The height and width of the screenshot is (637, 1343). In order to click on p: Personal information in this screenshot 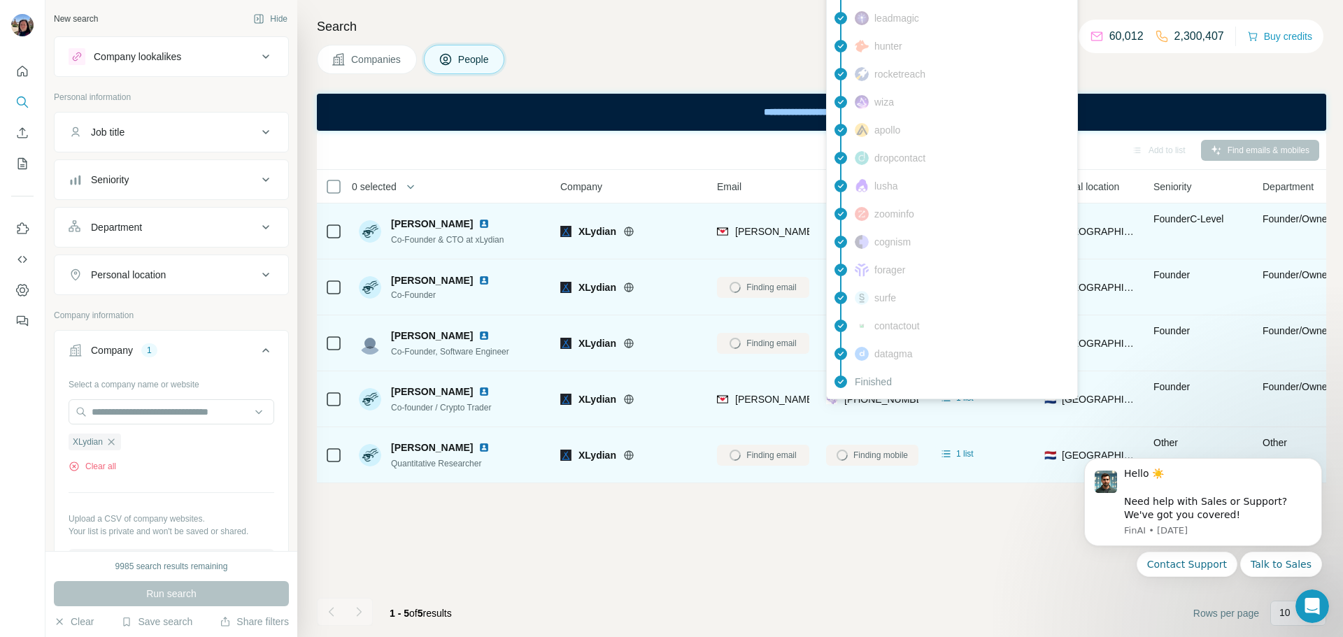, I will do `click(171, 97)`.